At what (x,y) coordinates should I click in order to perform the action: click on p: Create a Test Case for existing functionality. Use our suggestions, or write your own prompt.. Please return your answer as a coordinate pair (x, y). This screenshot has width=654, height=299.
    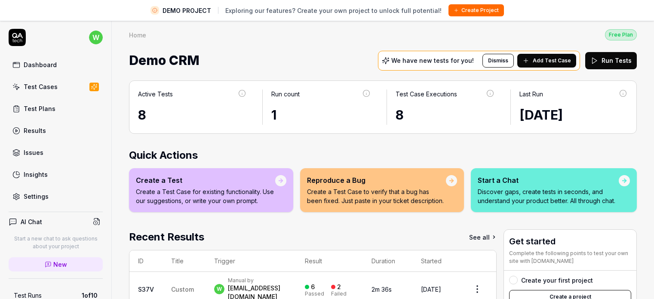
    Looking at the image, I should click on (205, 196).